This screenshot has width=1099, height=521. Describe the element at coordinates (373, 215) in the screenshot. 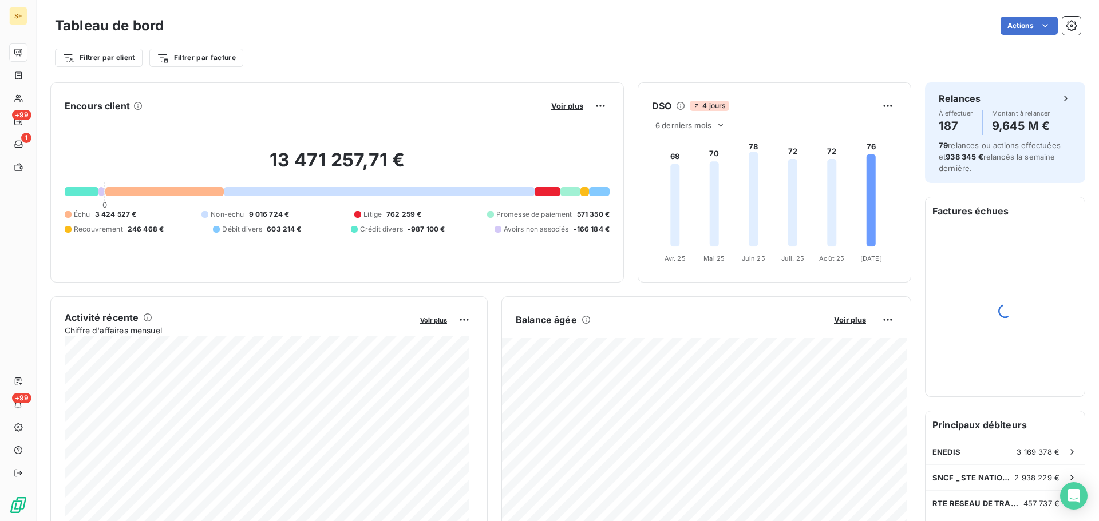

I see `span: Litige` at that location.